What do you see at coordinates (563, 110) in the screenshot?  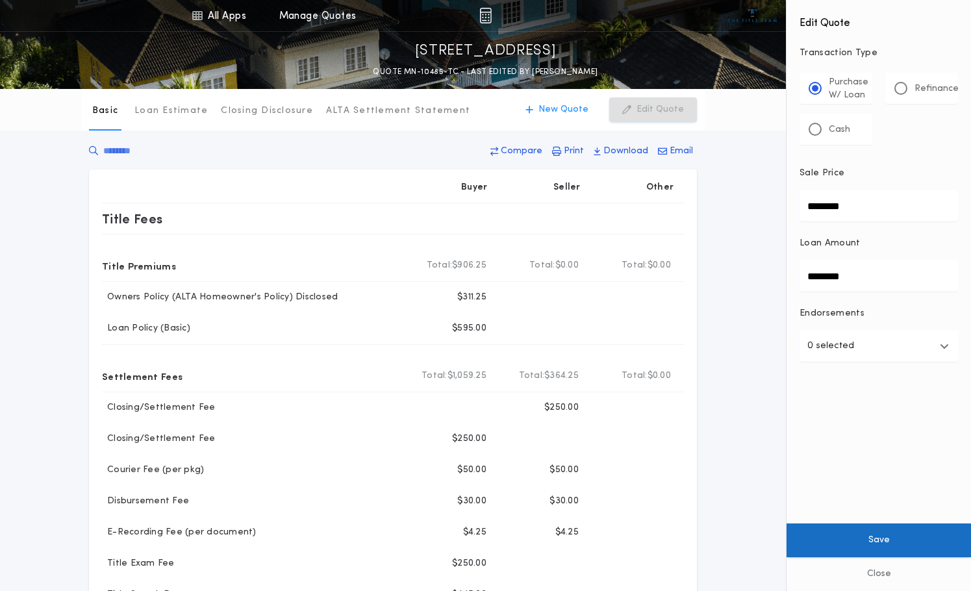 I see `p: New Quote` at bounding box center [563, 110].